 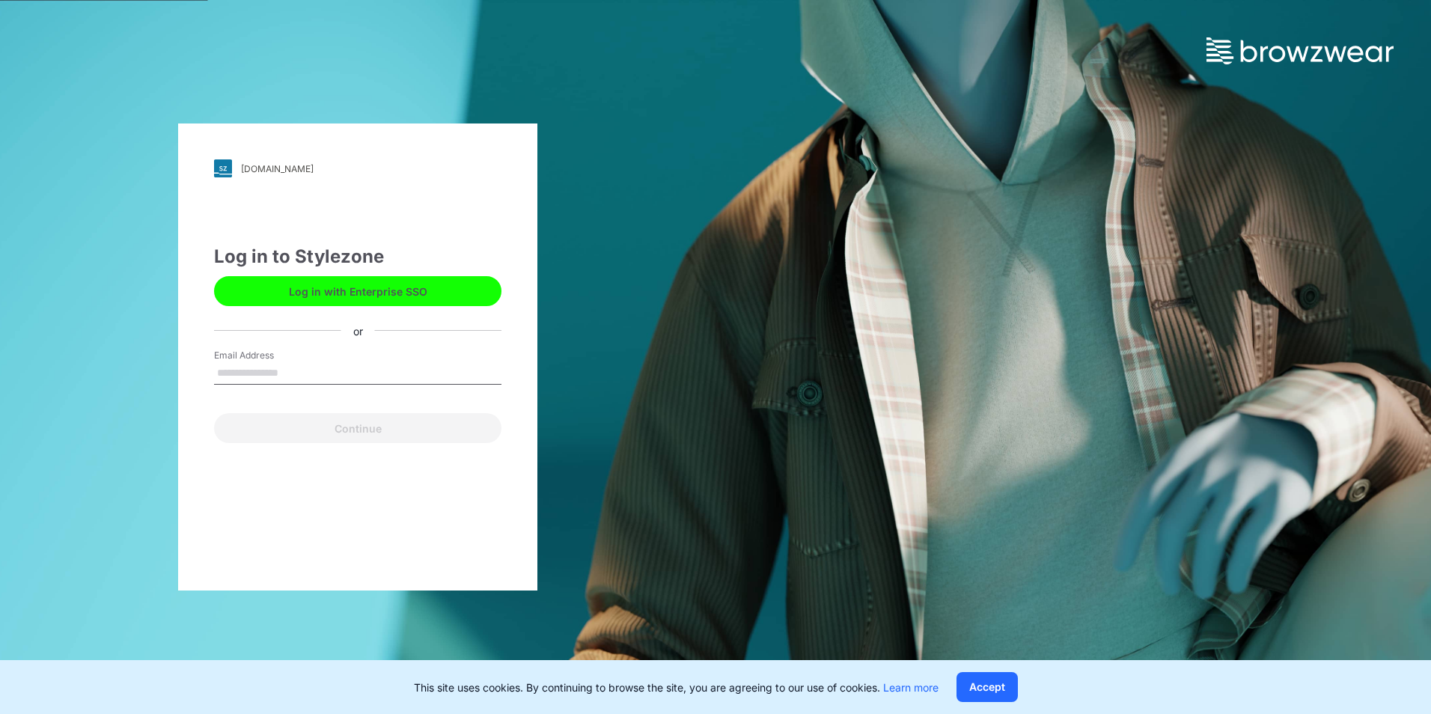 What do you see at coordinates (266, 356) in the screenshot?
I see `label: Email Address` at bounding box center [266, 356].